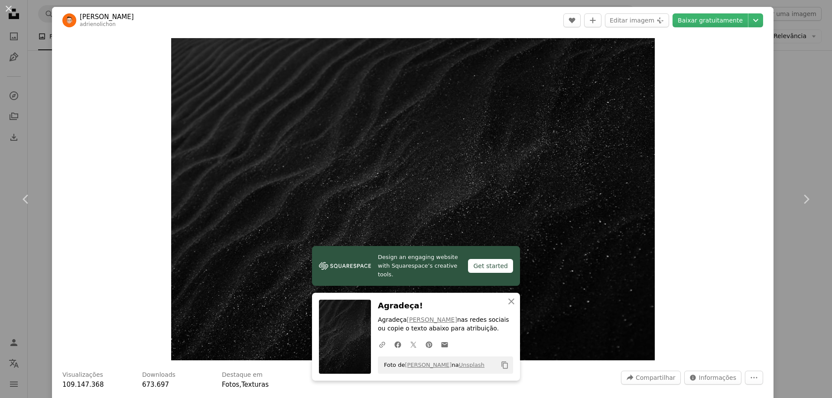 The height and width of the screenshot is (398, 832). Describe the element at coordinates (230, 385) in the screenshot. I see `a: Fotos` at that location.